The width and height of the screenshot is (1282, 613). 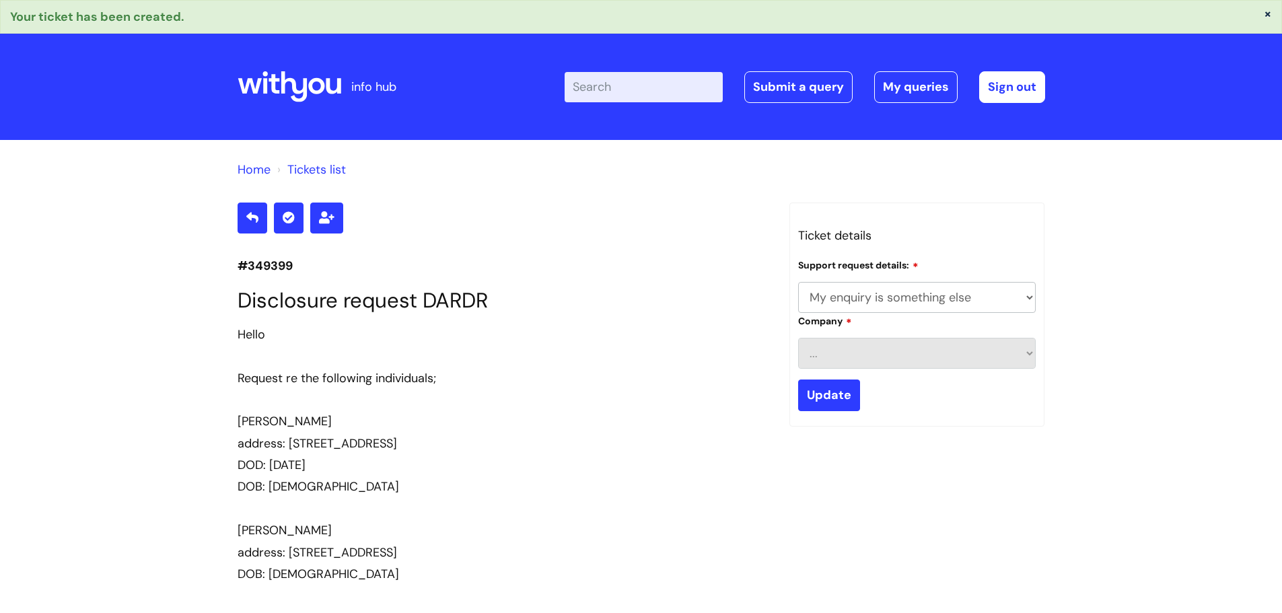 What do you see at coordinates (503, 334) in the screenshot?
I see `div: Hello` at bounding box center [503, 334].